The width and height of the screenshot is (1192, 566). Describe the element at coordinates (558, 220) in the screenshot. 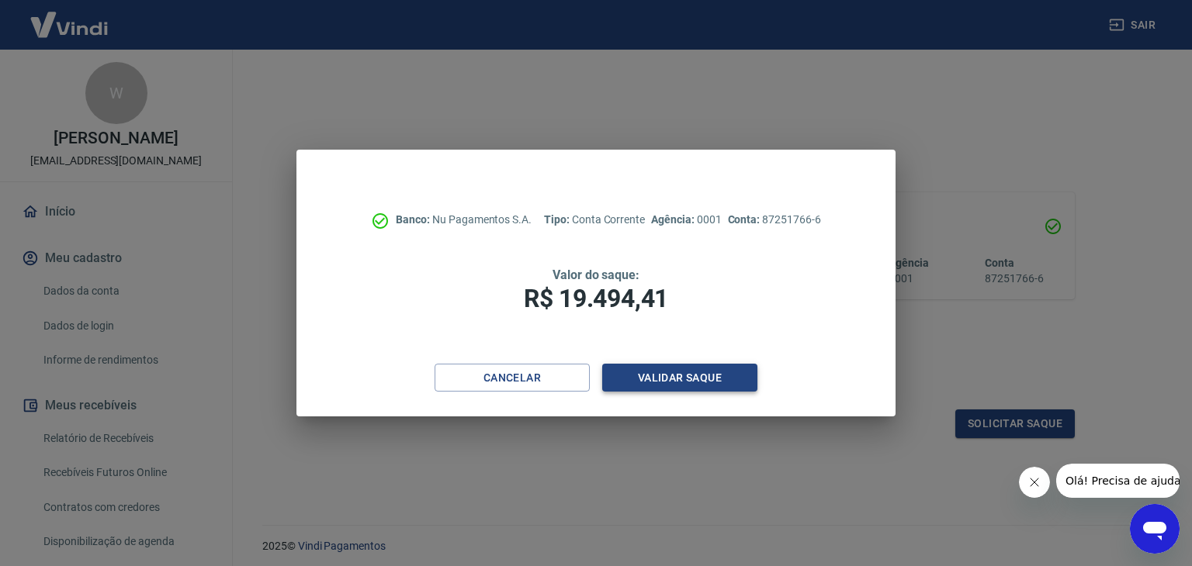

I see `span: Tipo:` at that location.